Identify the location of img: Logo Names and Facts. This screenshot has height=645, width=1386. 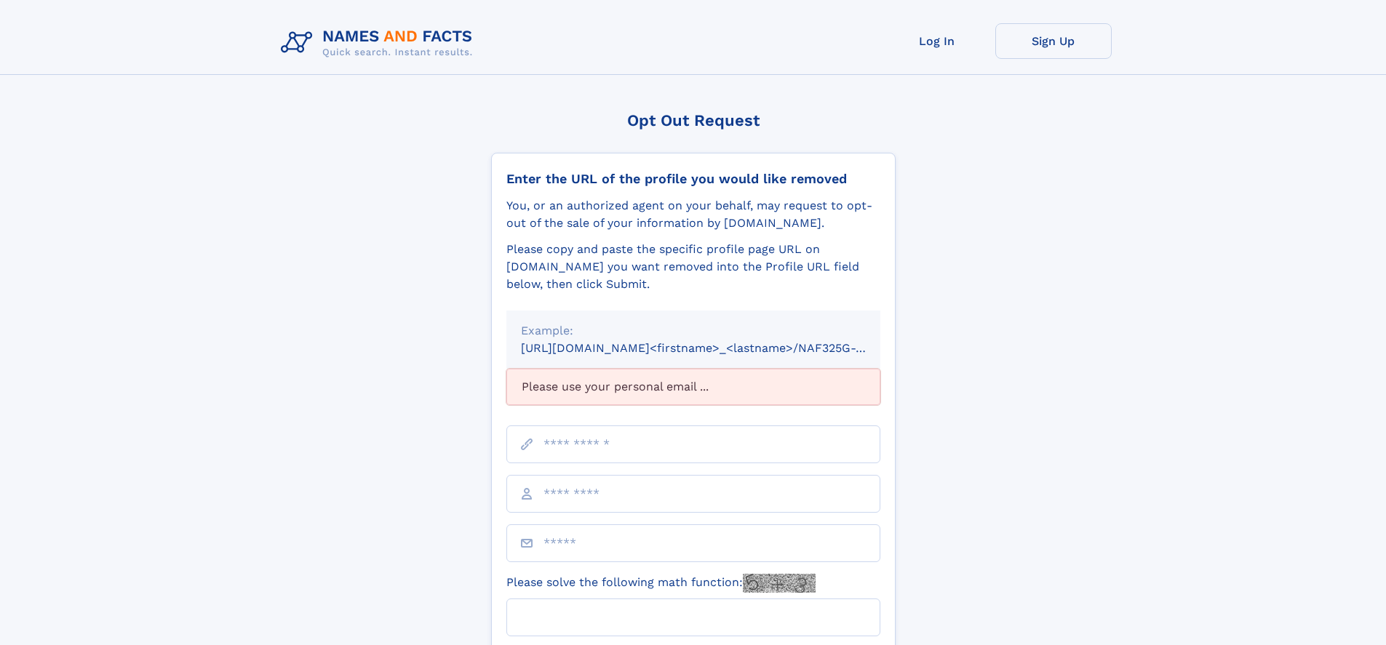
(380, 43).